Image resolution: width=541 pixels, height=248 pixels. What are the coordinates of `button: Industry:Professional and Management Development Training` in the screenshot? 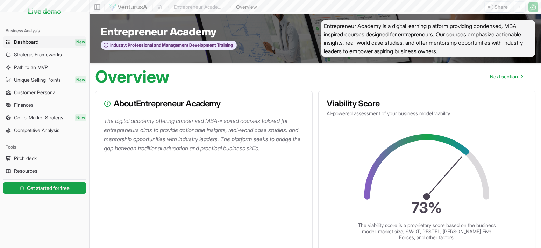 It's located at (169, 45).